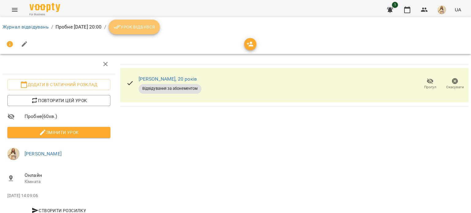 This screenshot has height=213, width=471. I want to click on p: Кімната, so click(67, 182).